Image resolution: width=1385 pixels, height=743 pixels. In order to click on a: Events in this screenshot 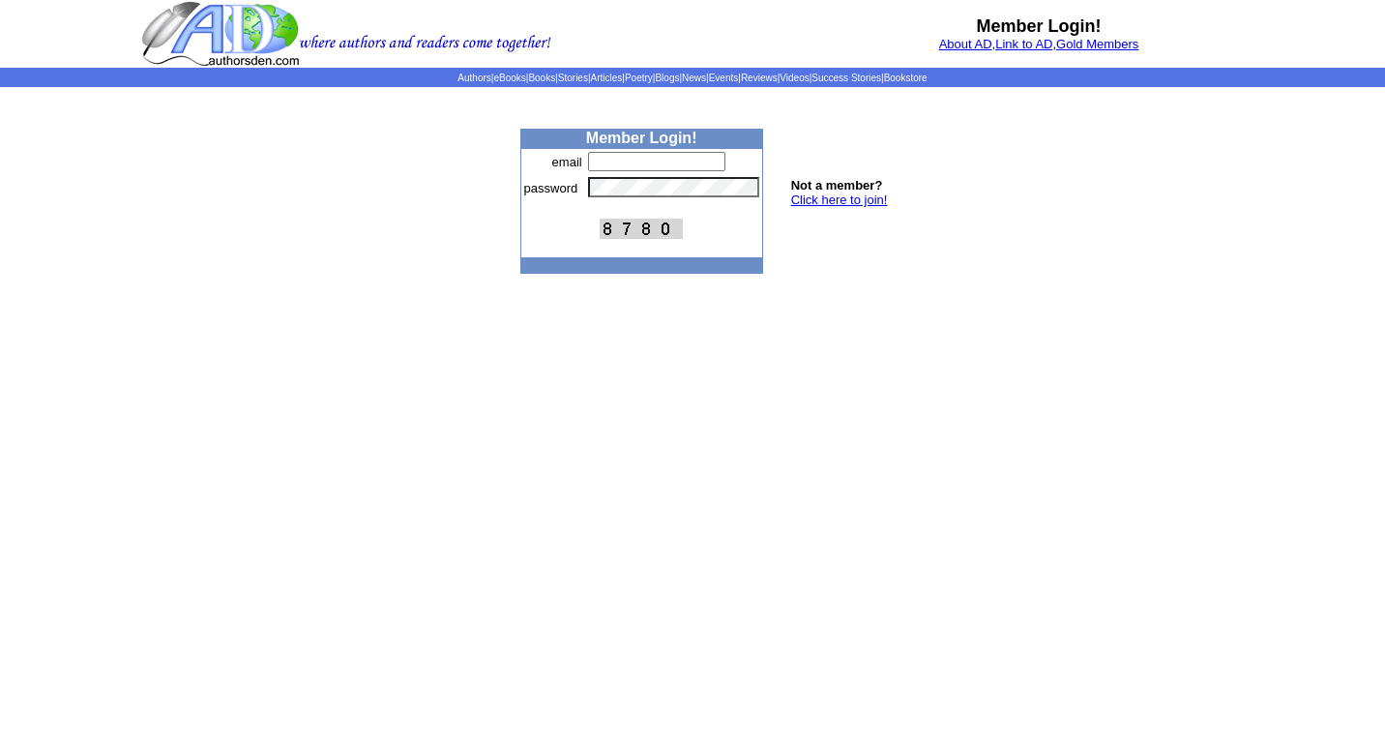, I will do `click(723, 77)`.